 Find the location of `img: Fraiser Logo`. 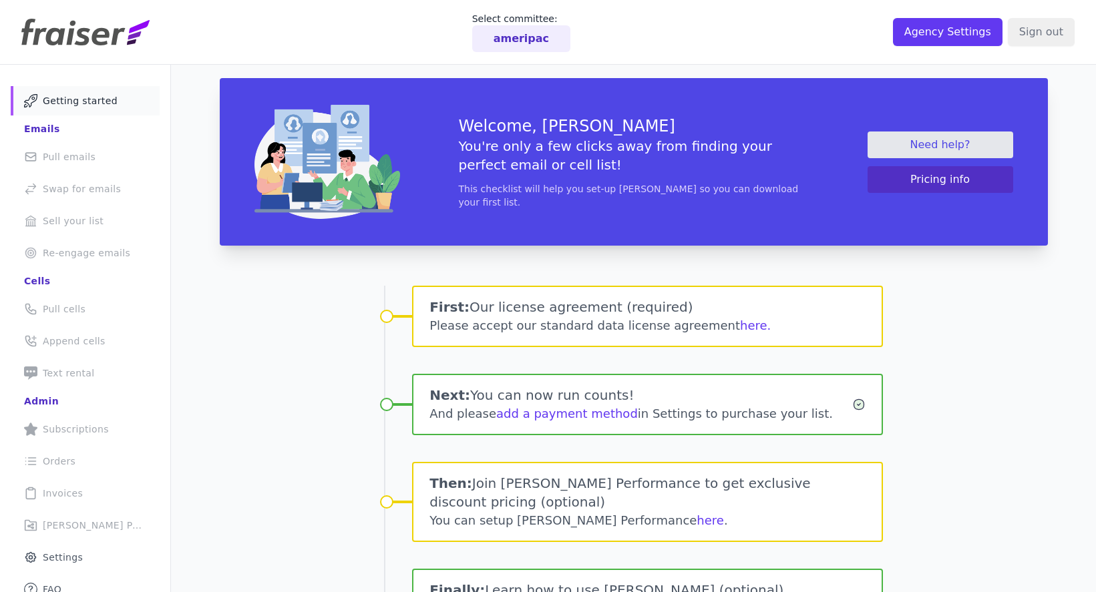

img: Fraiser Logo is located at coordinates (85, 32).